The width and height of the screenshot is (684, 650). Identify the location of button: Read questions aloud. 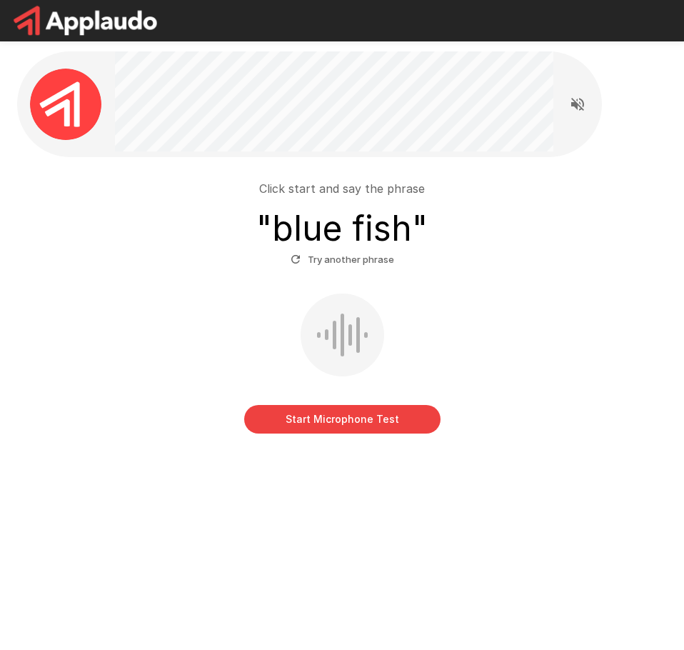
(578, 104).